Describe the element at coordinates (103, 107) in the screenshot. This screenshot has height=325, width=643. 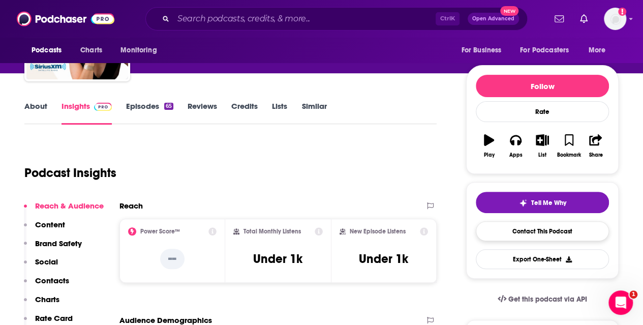
I see `img: Podchaser Pro` at that location.